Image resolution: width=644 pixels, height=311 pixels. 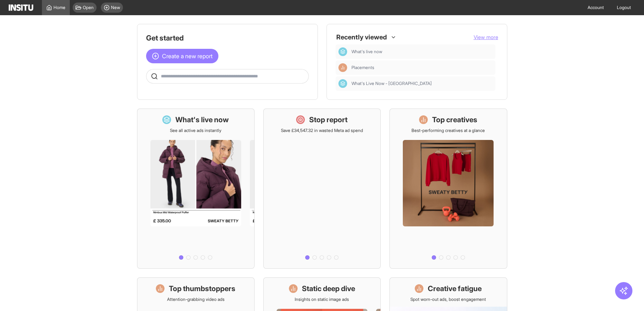 What do you see at coordinates (182, 56) in the screenshot?
I see `button: Create a new report` at bounding box center [182, 56].